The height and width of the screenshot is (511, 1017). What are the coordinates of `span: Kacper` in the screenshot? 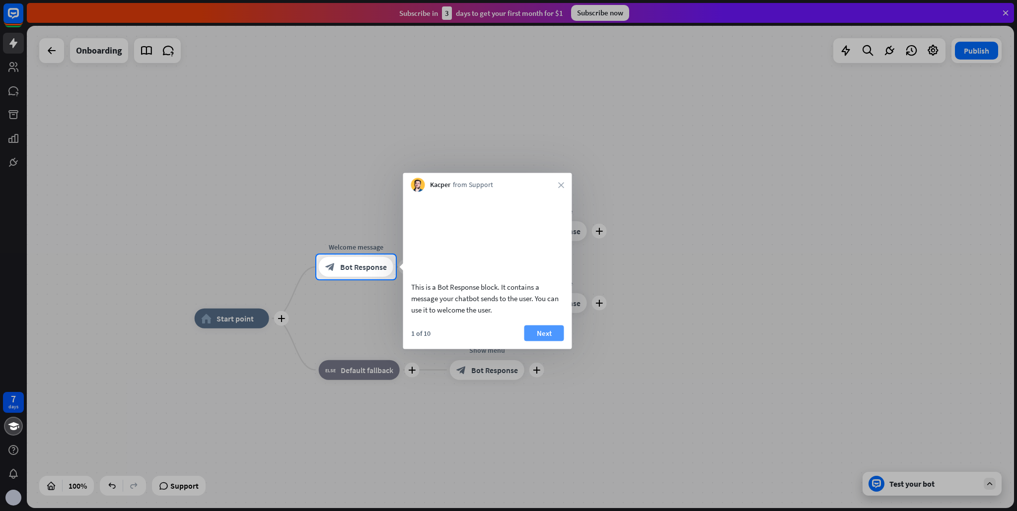 It's located at (440, 185).